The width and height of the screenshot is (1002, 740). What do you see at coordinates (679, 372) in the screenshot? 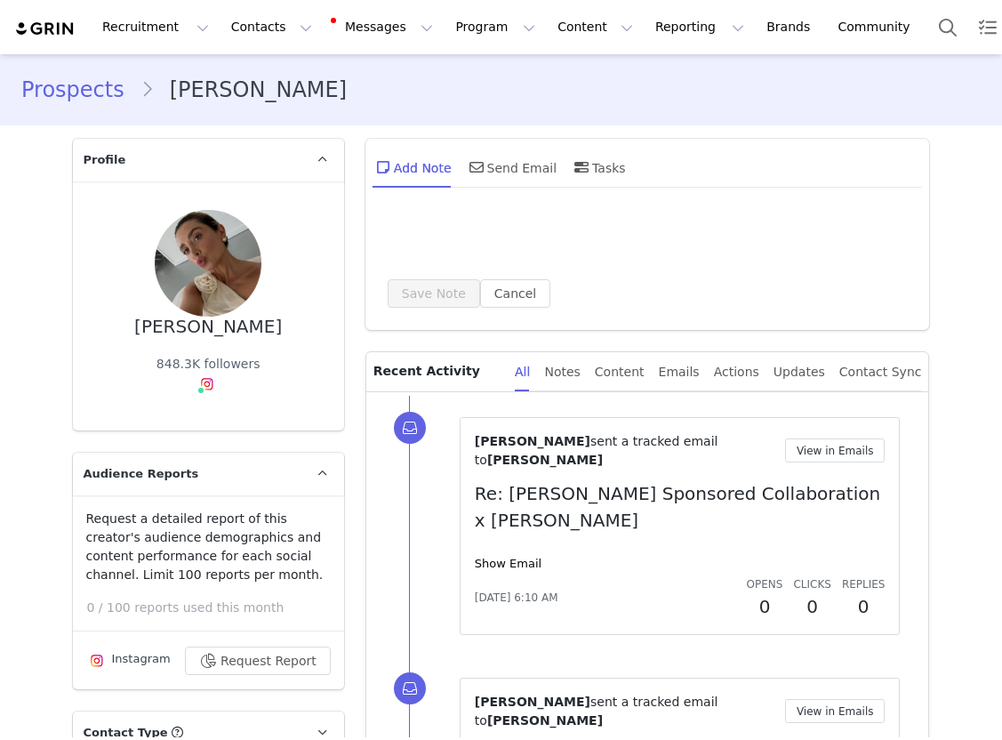
I see `div: Emails` at bounding box center [679, 372].